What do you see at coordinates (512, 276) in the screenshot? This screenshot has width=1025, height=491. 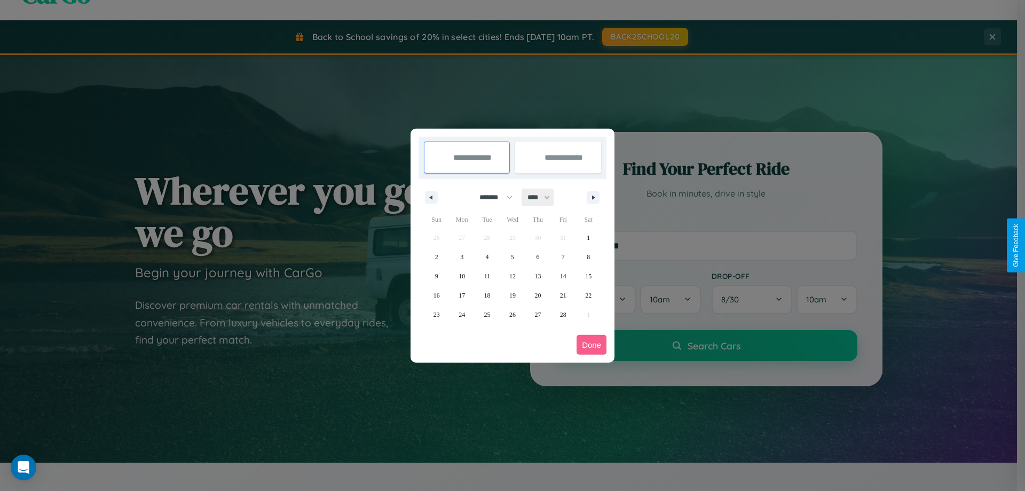 I see `button: 12` at bounding box center [512, 276].